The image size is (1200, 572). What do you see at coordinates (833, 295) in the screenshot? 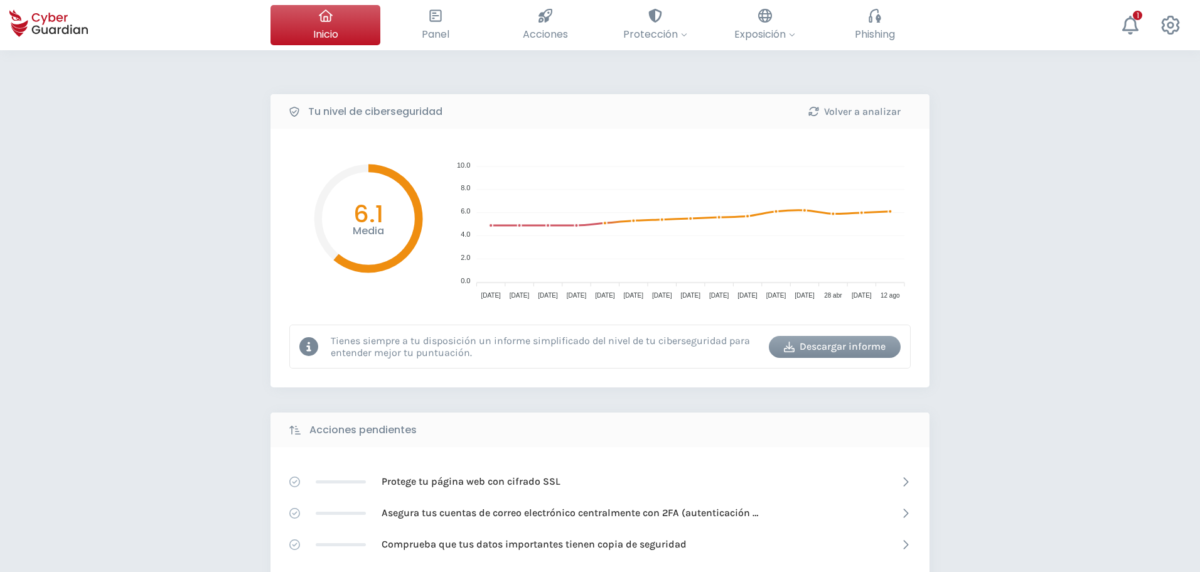
I see `tspan: 28 abr` at bounding box center [833, 295].